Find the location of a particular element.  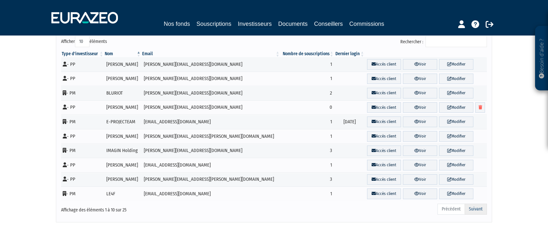

td: BLURIOT is located at coordinates (123, 93).